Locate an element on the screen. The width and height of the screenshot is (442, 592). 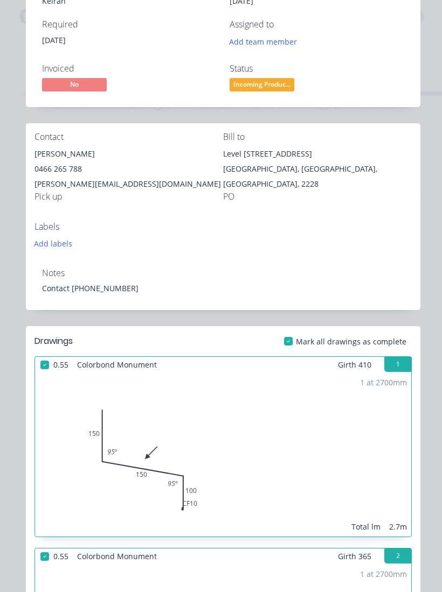
div: PO is located at coordinates (317, 197).